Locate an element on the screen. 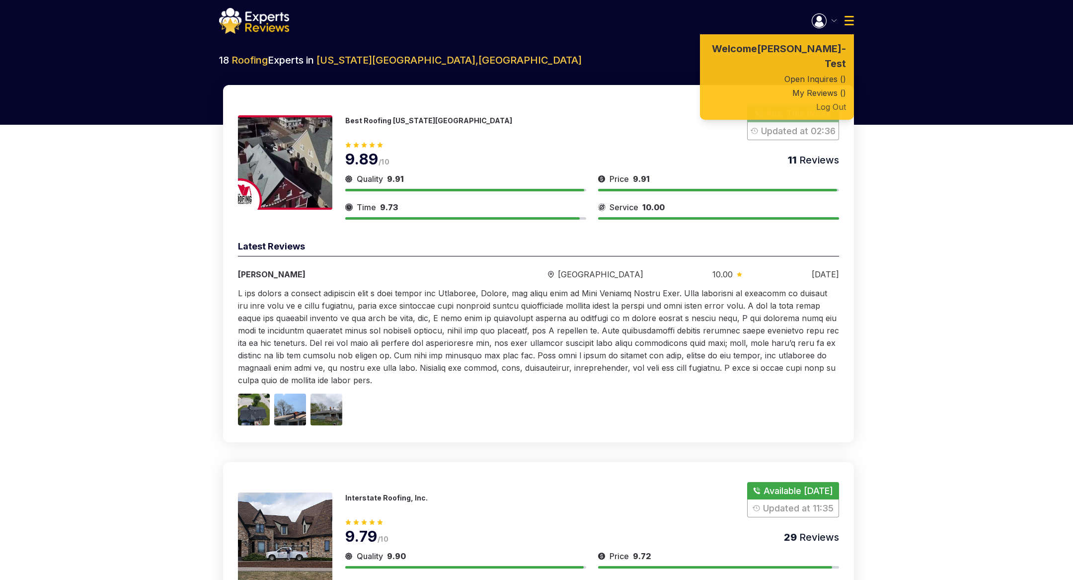 The image size is (1073, 580). img: 175188558380285.jpeg is located at coordinates (285, 162).